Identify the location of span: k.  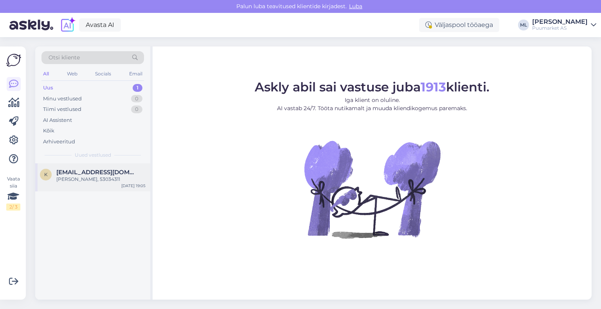
(46, 174).